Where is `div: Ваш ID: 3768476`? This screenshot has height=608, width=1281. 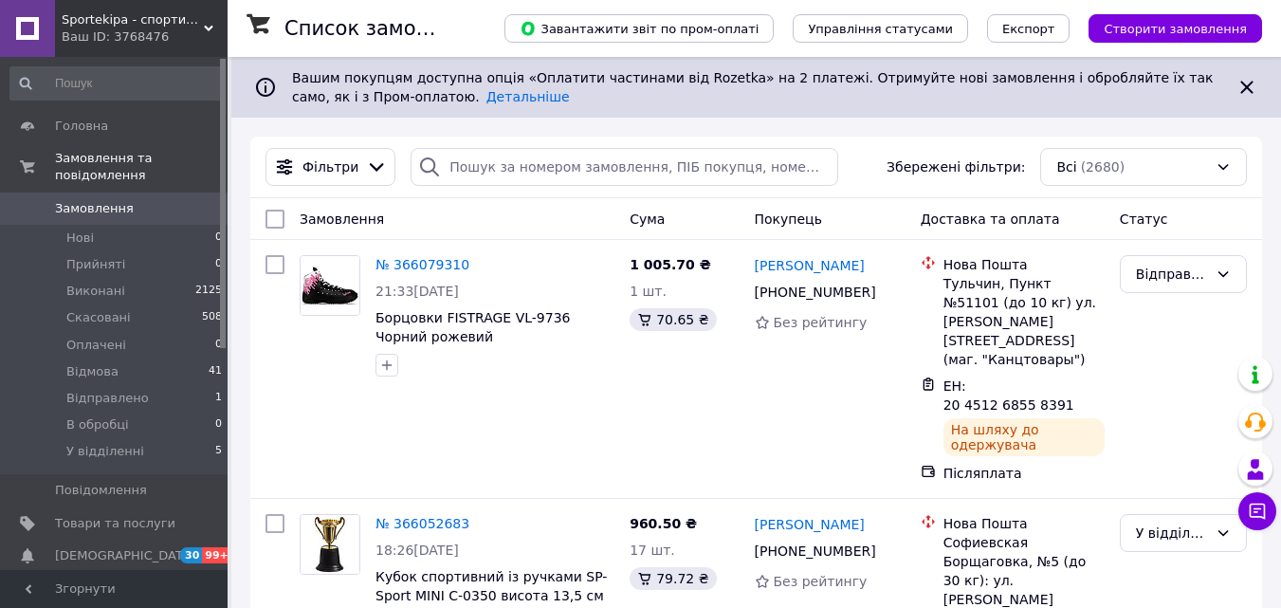
div: Ваш ID: 3768476 is located at coordinates (144, 37).